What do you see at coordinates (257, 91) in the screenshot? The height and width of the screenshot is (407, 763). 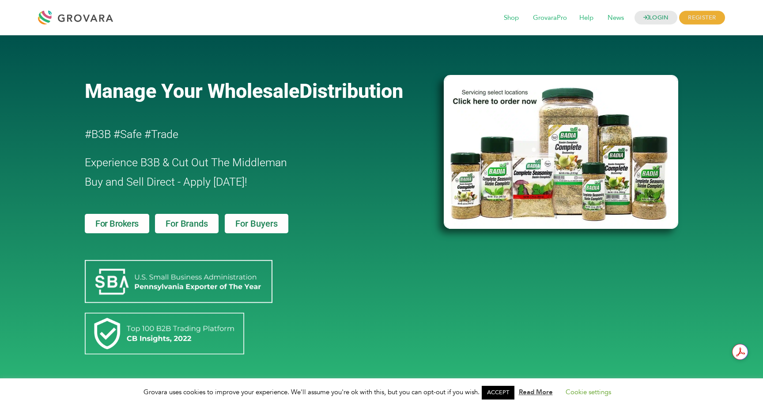 I see `a: Manage Your WholesaleDistribution` at bounding box center [257, 91].